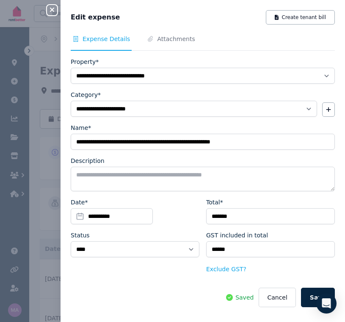 The height and width of the screenshot is (322, 345). Describe the element at coordinates (203, 43) in the screenshot. I see `nav: Tabs` at that location.